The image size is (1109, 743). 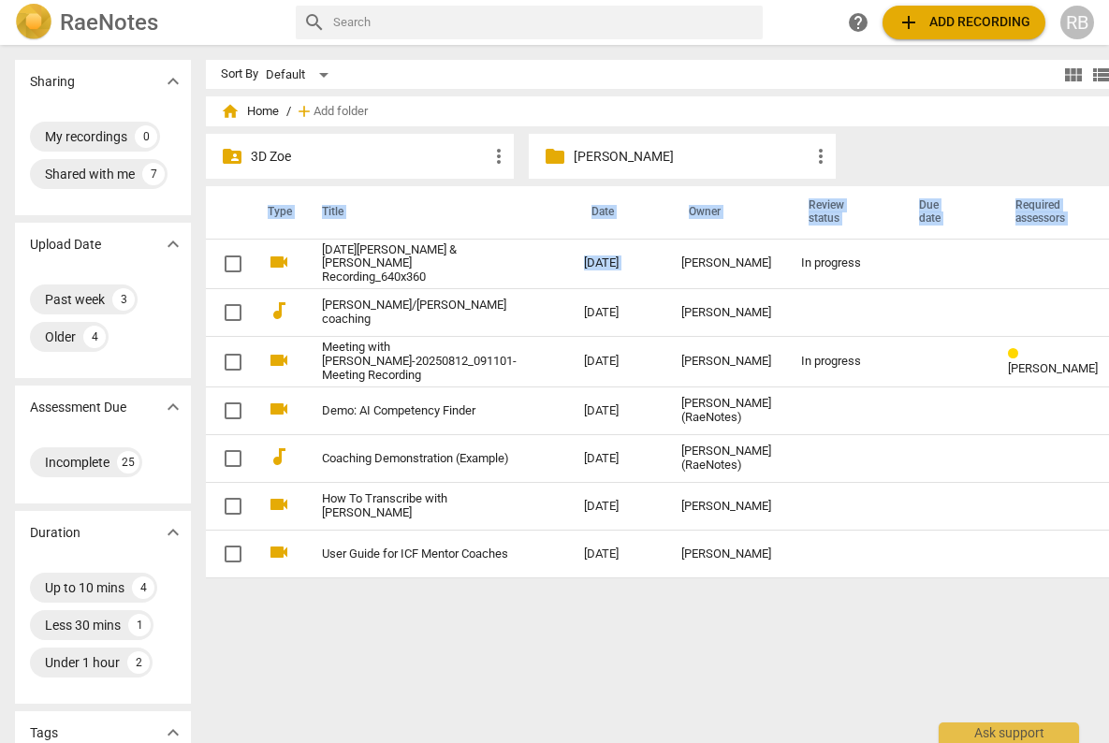 I want to click on a: User Guide for ICF Mentor Coaches, so click(x=419, y=554).